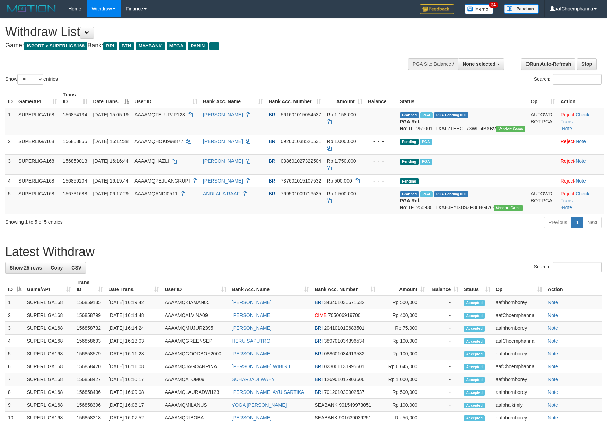  Describe the element at coordinates (403, 380) in the screenshot. I see `td: Rp 1,000,000` at that location.